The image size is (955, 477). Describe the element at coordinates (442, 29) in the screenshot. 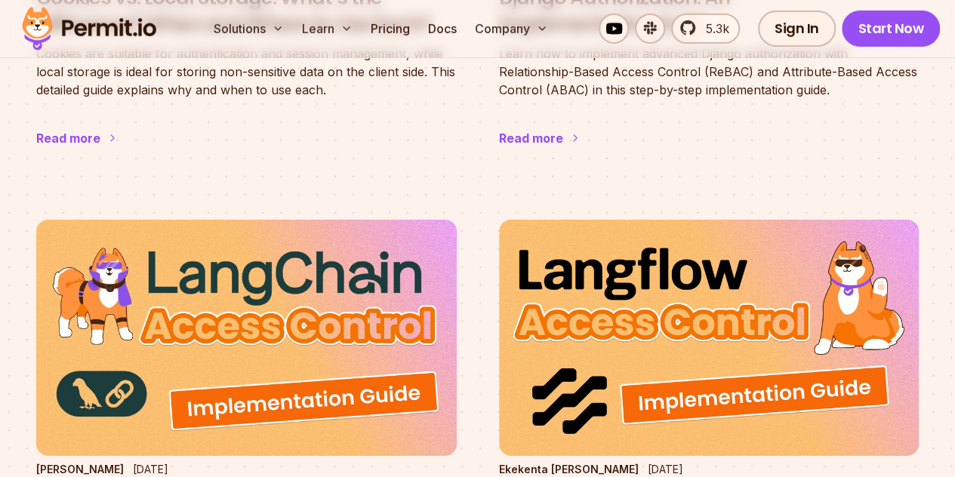

I see `a: Docs` at that location.